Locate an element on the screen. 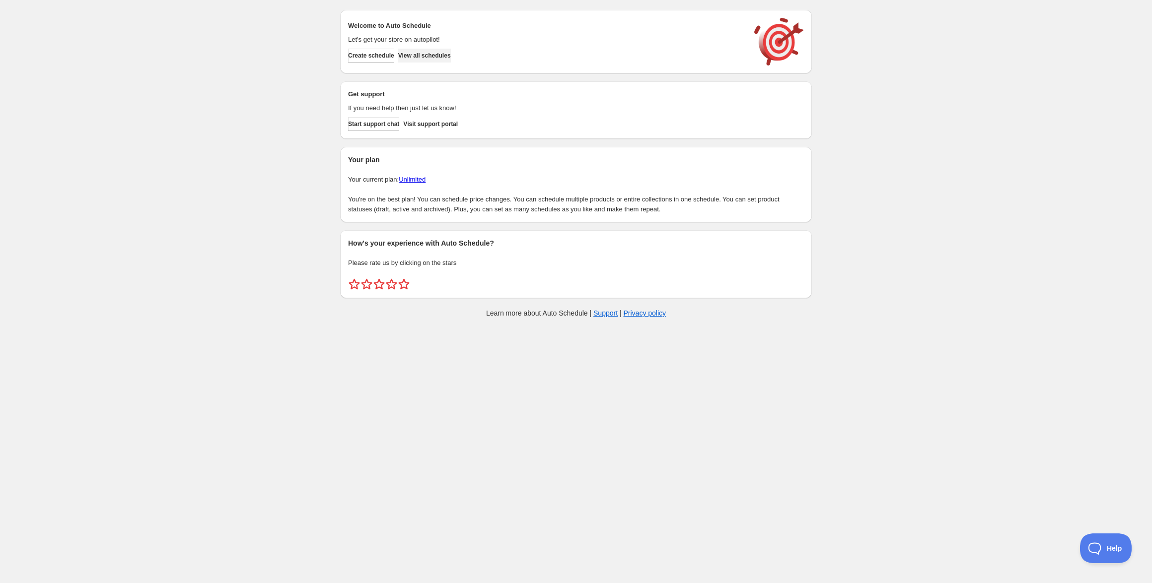 Image resolution: width=1152 pixels, height=583 pixels. h2: Welcome to Auto Schedule is located at coordinates (546, 26).